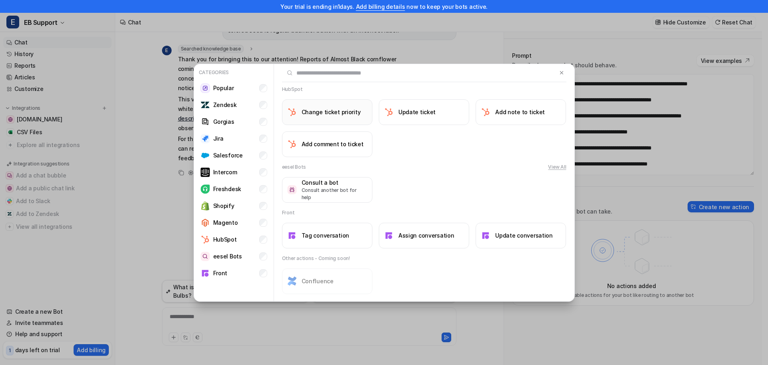 This screenshot has width=768, height=365. What do you see at coordinates (524, 235) in the screenshot?
I see `h3: Update conversation` at bounding box center [524, 235].